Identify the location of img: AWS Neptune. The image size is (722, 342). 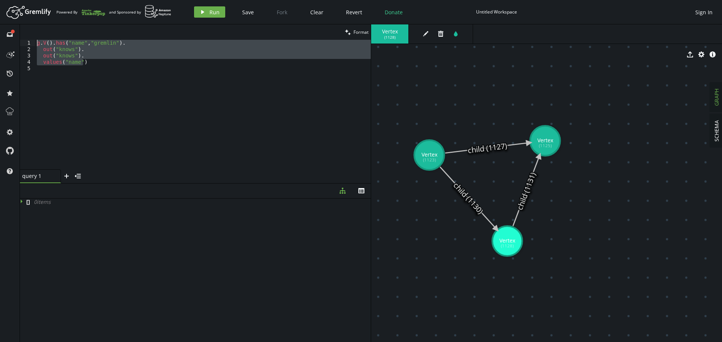
(158, 11).